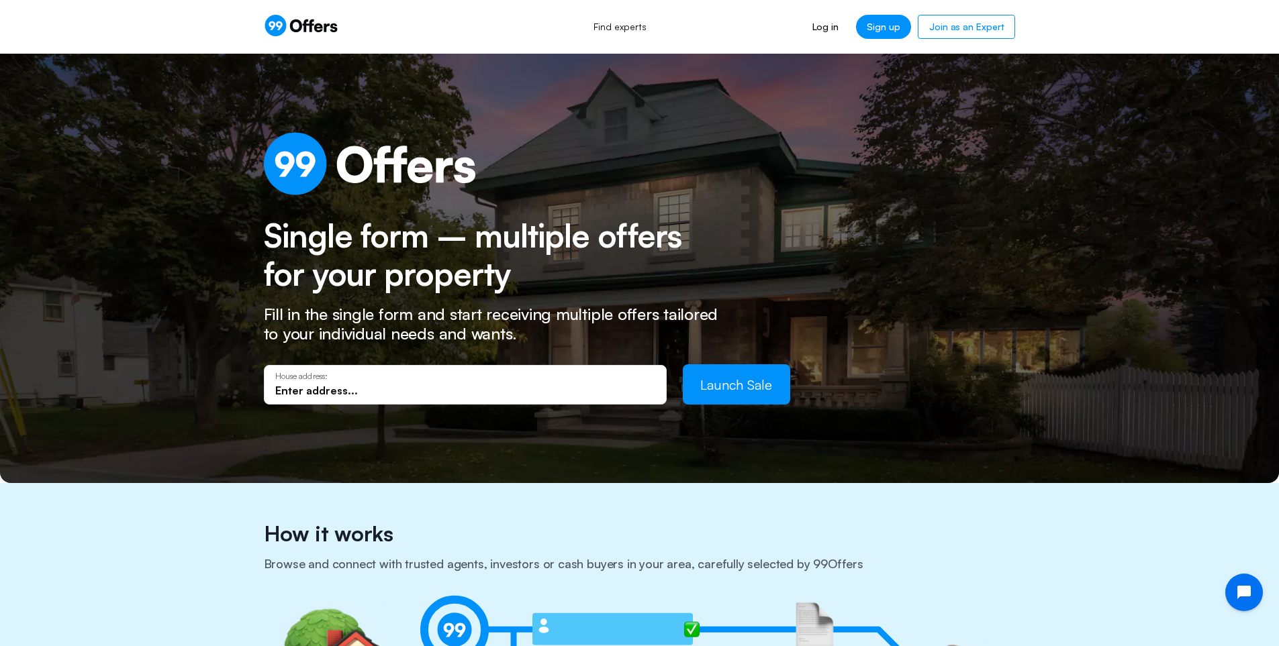  Describe the element at coordinates (883, 27) in the screenshot. I see `a: Sign up` at that location.